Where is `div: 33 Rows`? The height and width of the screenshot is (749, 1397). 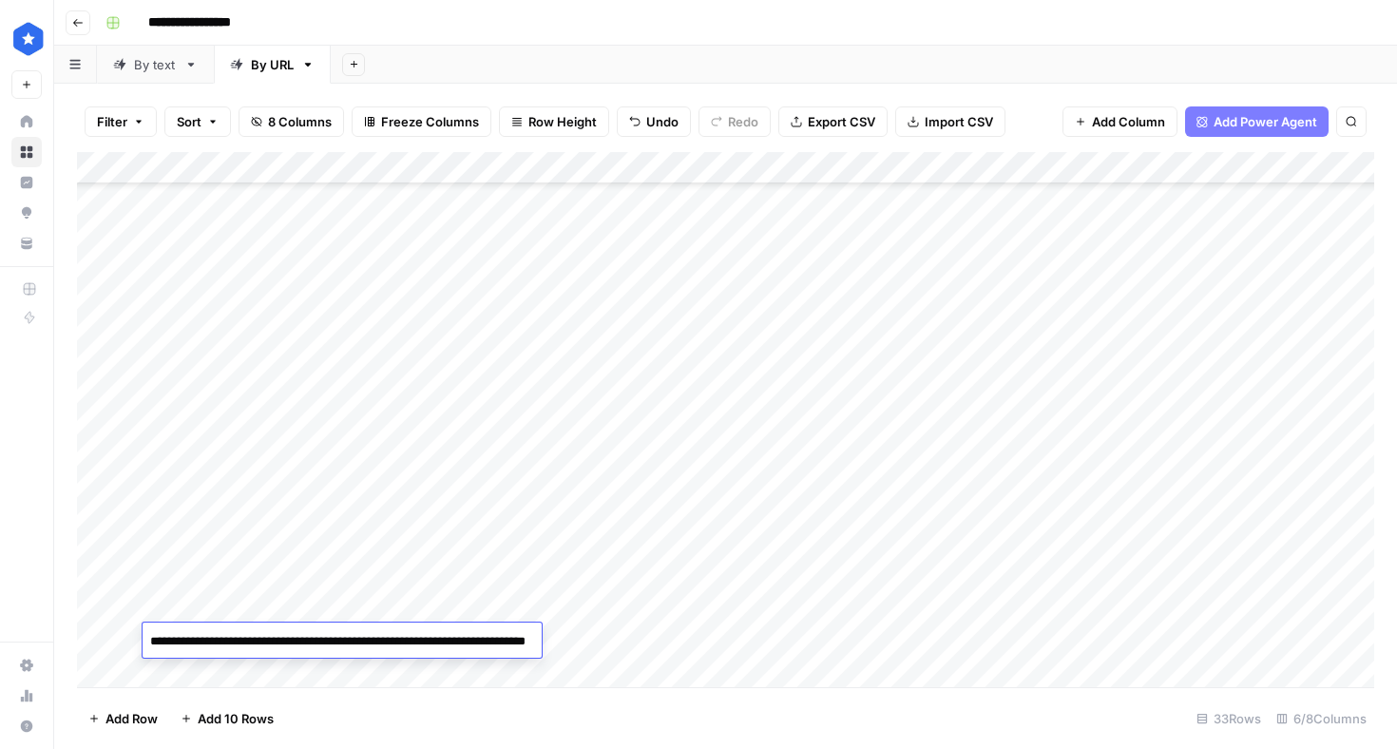
div: 33 Rows is located at coordinates (1229, 718).